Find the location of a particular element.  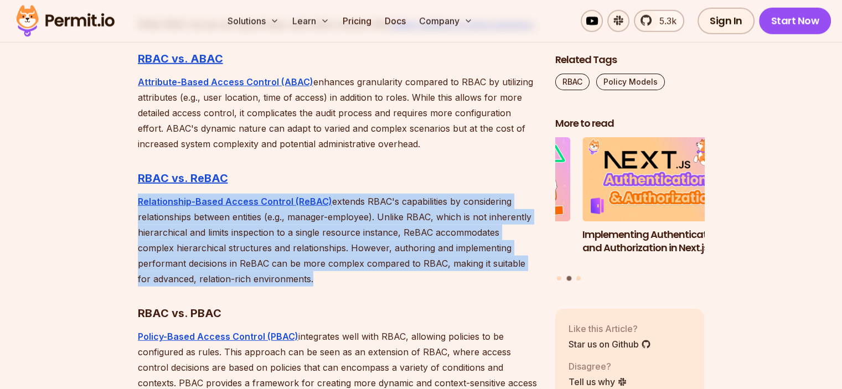

a: Policy-Based Access Control (PBAC) is located at coordinates (218, 337).